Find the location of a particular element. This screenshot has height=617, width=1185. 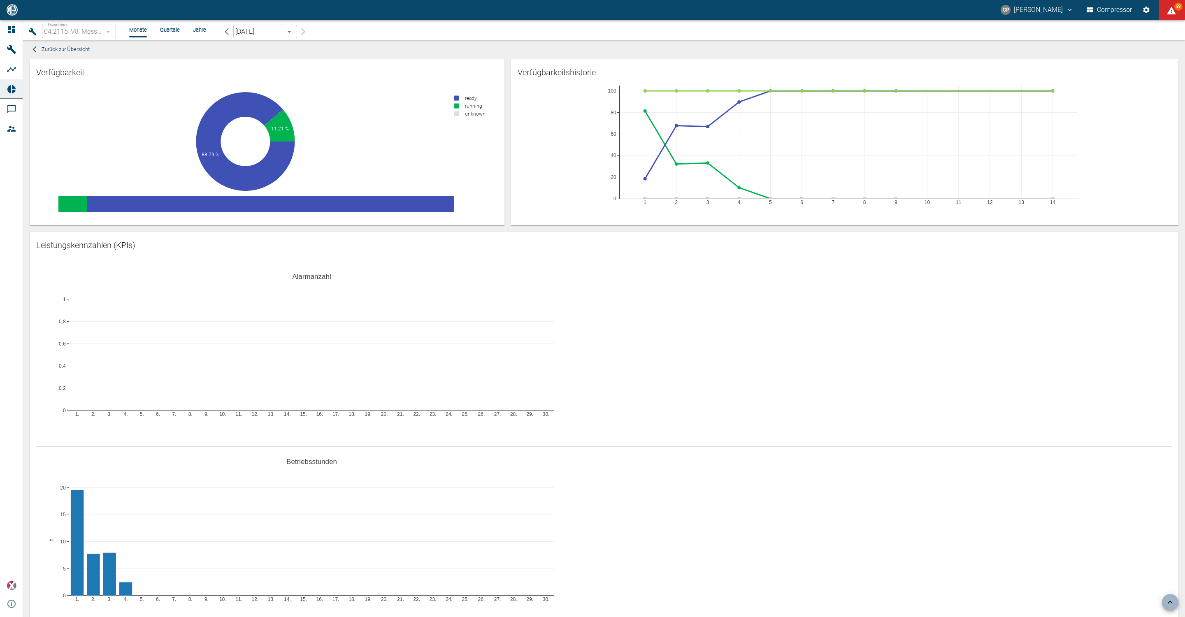

img: Xplore Logo is located at coordinates (12, 586).